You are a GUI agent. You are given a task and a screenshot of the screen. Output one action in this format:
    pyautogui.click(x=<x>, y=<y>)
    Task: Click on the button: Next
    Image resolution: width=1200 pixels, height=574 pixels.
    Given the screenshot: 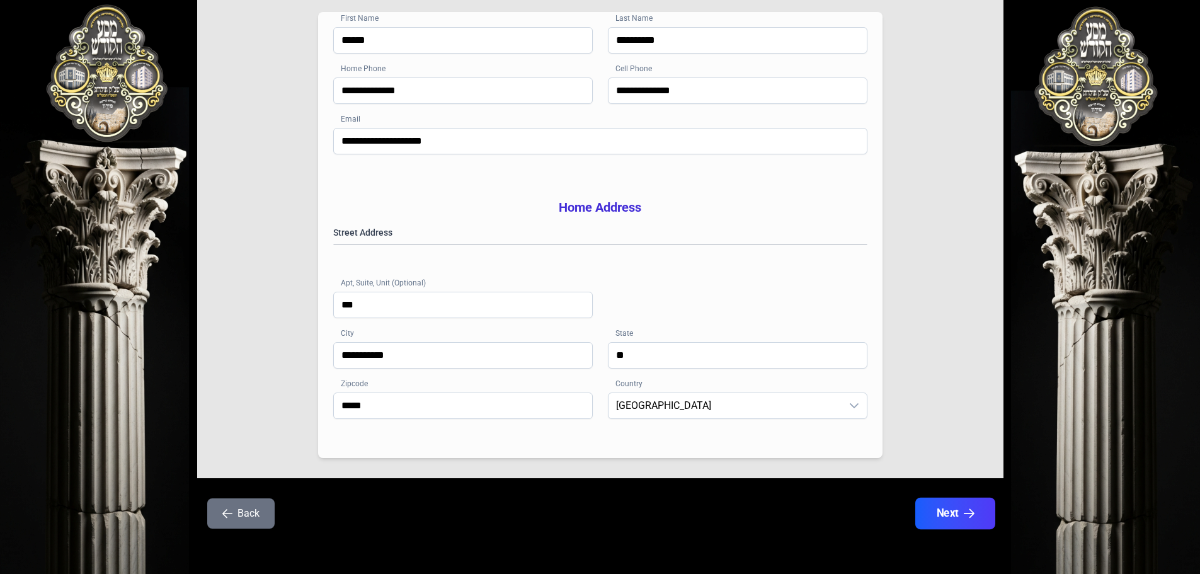 What is the action you would take?
    pyautogui.click(x=955, y=514)
    